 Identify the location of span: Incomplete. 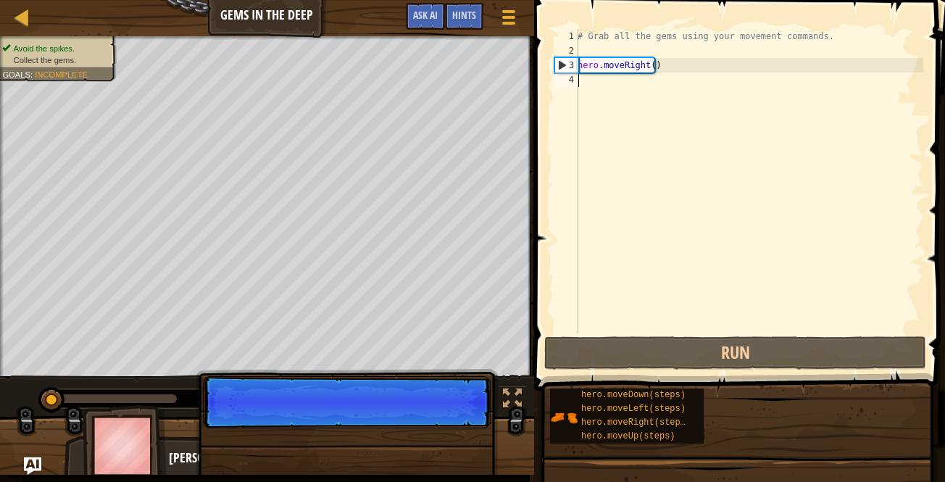
(61, 74).